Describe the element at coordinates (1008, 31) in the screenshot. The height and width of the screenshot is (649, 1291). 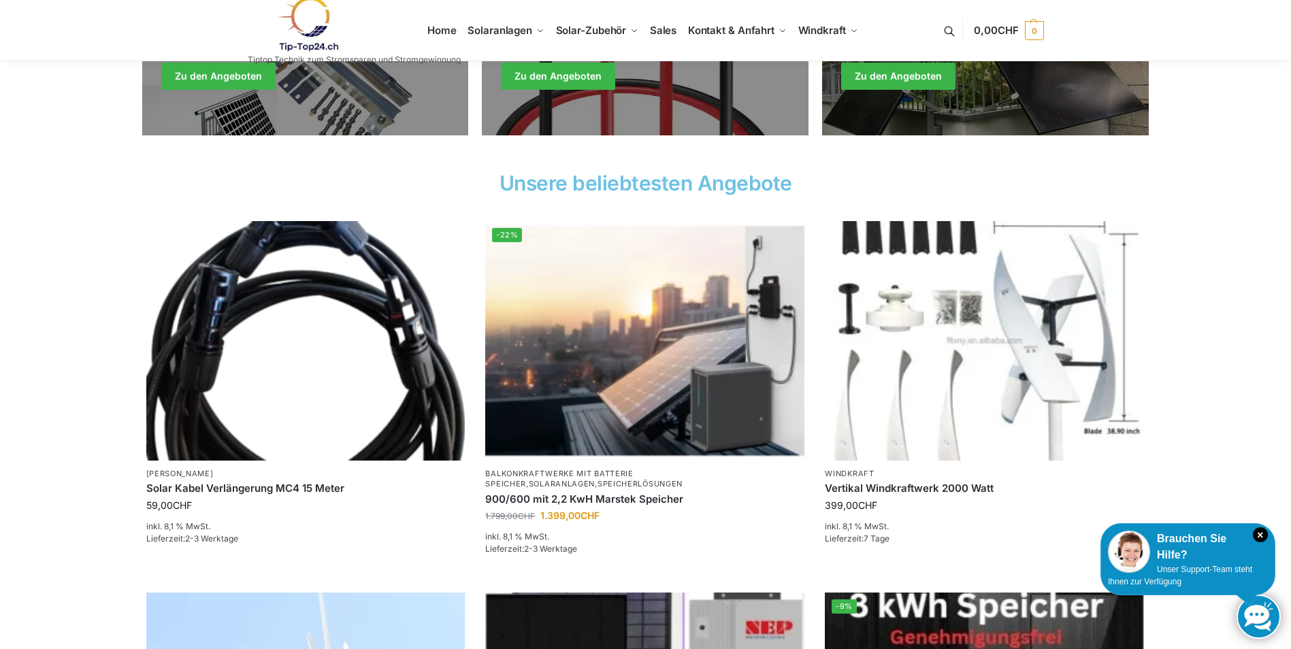
I see `a: 0,00CHF 0` at that location.